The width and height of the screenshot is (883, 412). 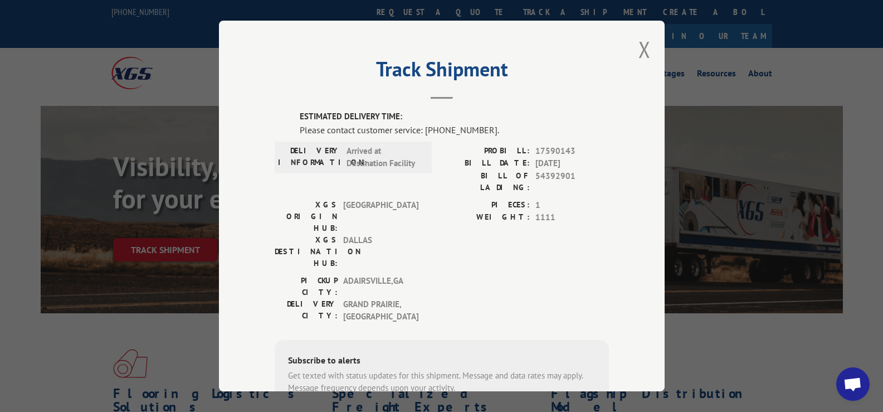 I want to click on label: BILL DATE:, so click(x=486, y=163).